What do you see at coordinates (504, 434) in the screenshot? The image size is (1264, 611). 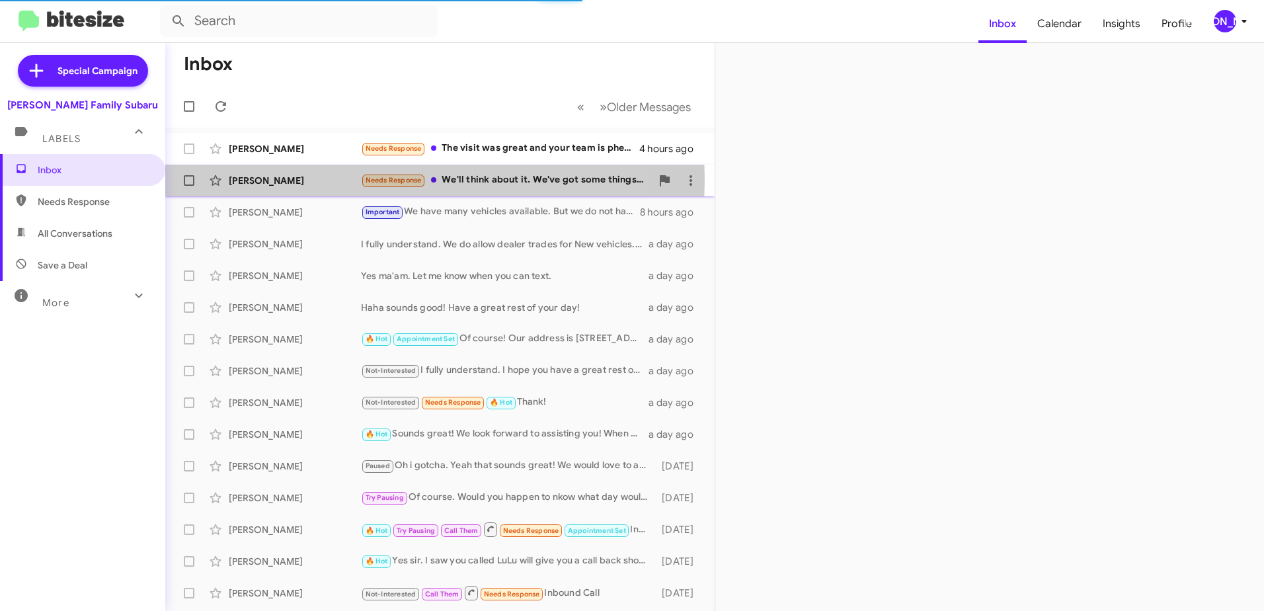 I see `div: Sounds great! We look forward to assisting you! When you arrive please aks for my product special...` at bounding box center [504, 434].